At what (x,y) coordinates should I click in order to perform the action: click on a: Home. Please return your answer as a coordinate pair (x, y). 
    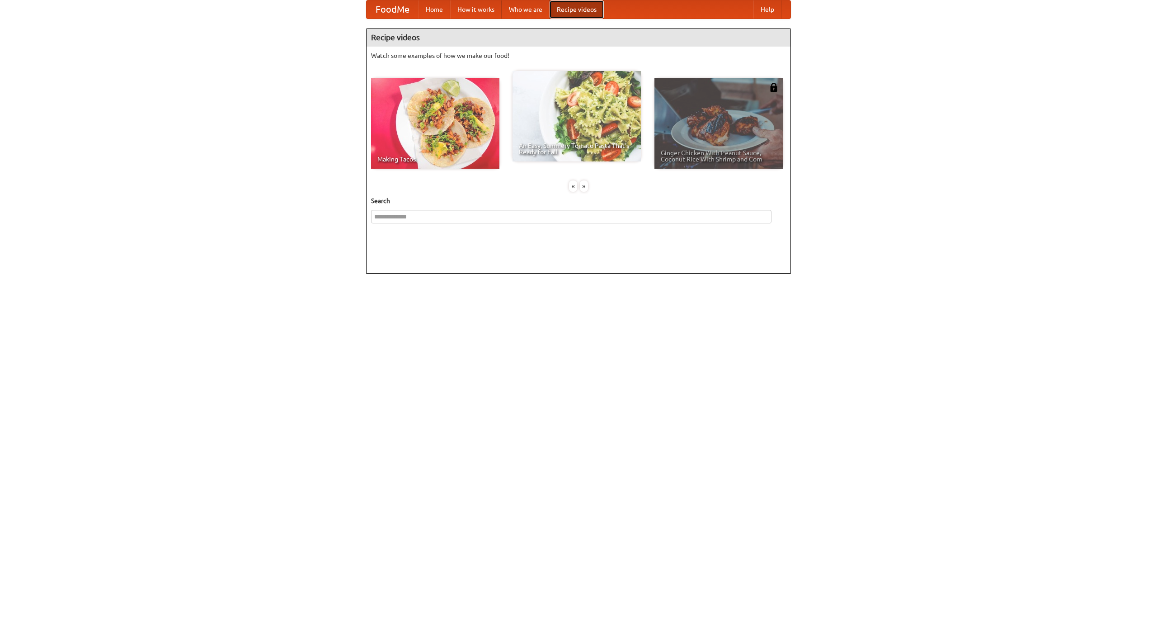
    Looking at the image, I should click on (434, 9).